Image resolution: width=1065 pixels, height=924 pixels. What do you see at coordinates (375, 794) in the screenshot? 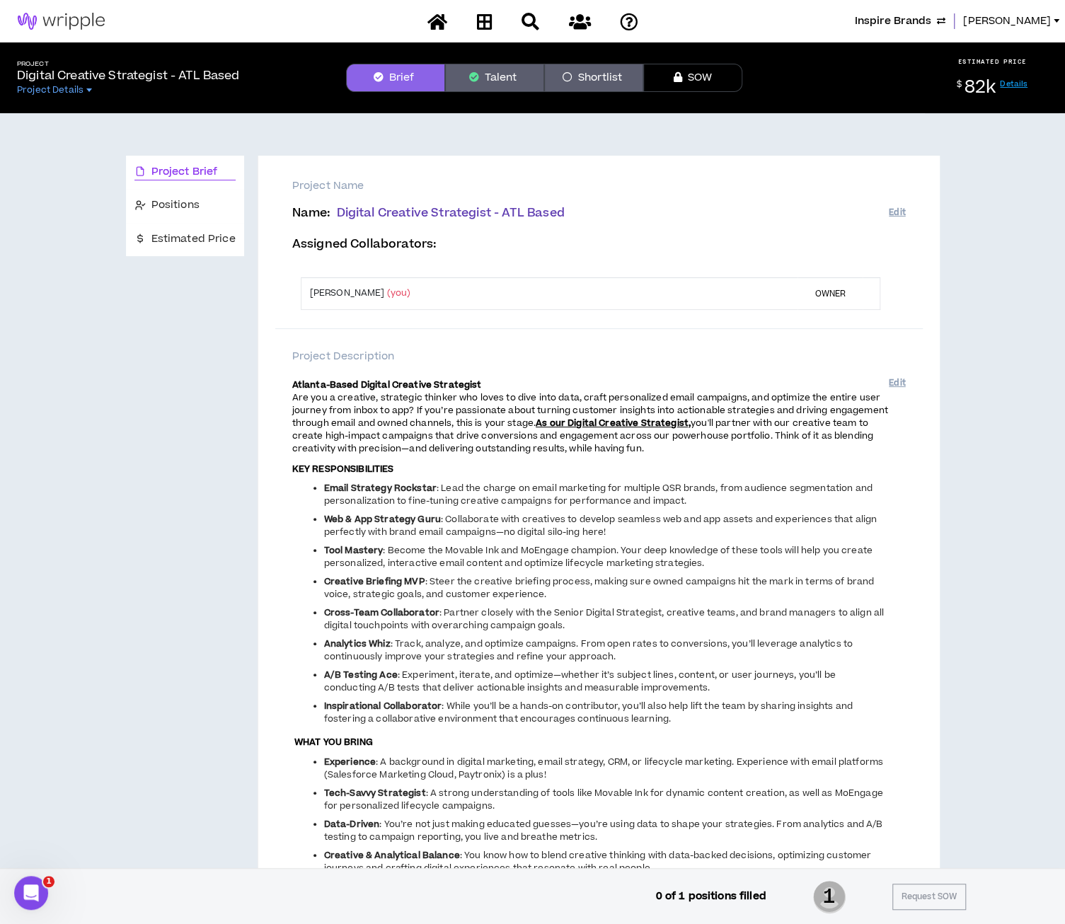
I see `strong: Tech-Savvy Strategist` at bounding box center [375, 794].